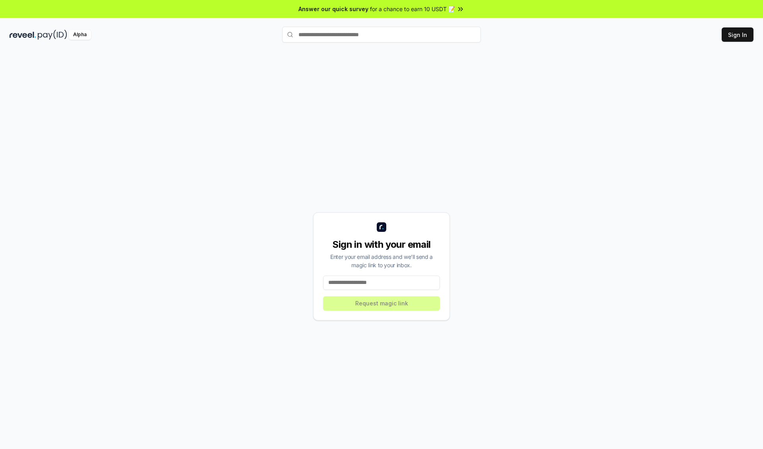 The width and height of the screenshot is (763, 449). Describe the element at coordinates (381, 244) in the screenshot. I see `div: Sign in with your email` at that location.